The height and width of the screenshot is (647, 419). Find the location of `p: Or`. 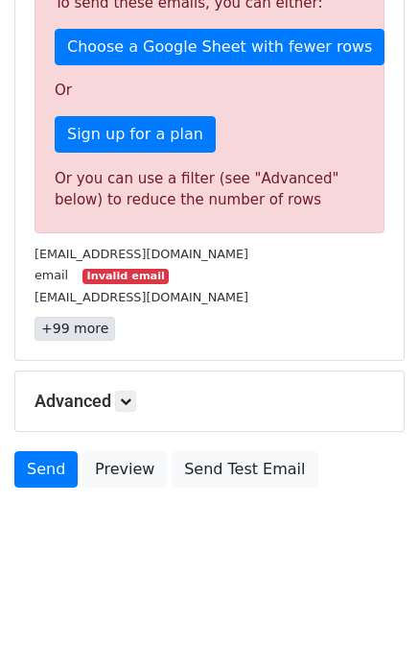

p: Or is located at coordinates (209, 90).